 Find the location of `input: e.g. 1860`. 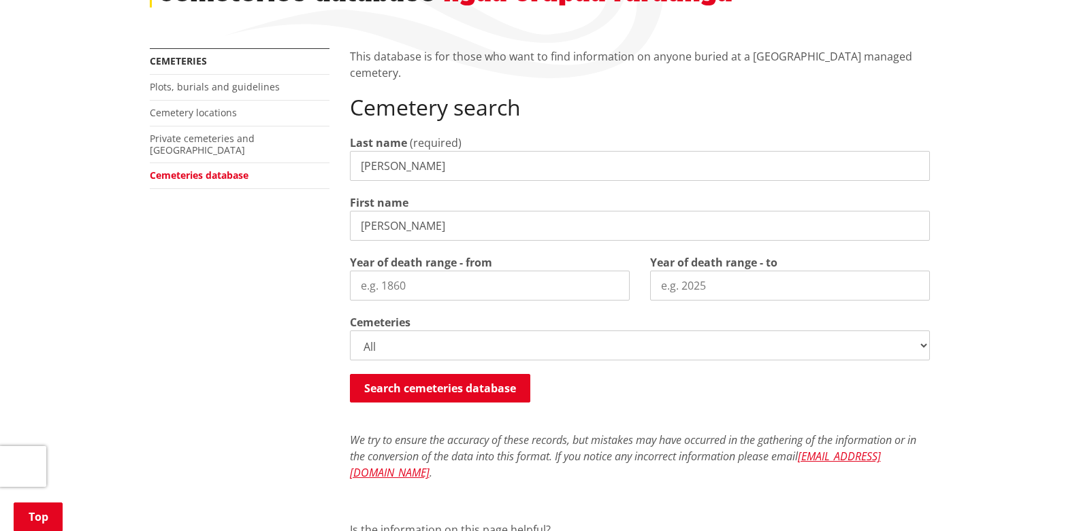

input: e.g. 1860 is located at coordinates (489, 286).